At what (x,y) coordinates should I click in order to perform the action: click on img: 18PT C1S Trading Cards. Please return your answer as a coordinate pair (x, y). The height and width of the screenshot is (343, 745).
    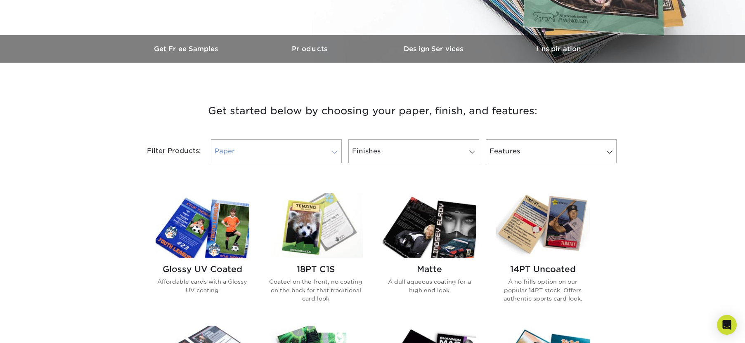
    Looking at the image, I should click on (316, 225).